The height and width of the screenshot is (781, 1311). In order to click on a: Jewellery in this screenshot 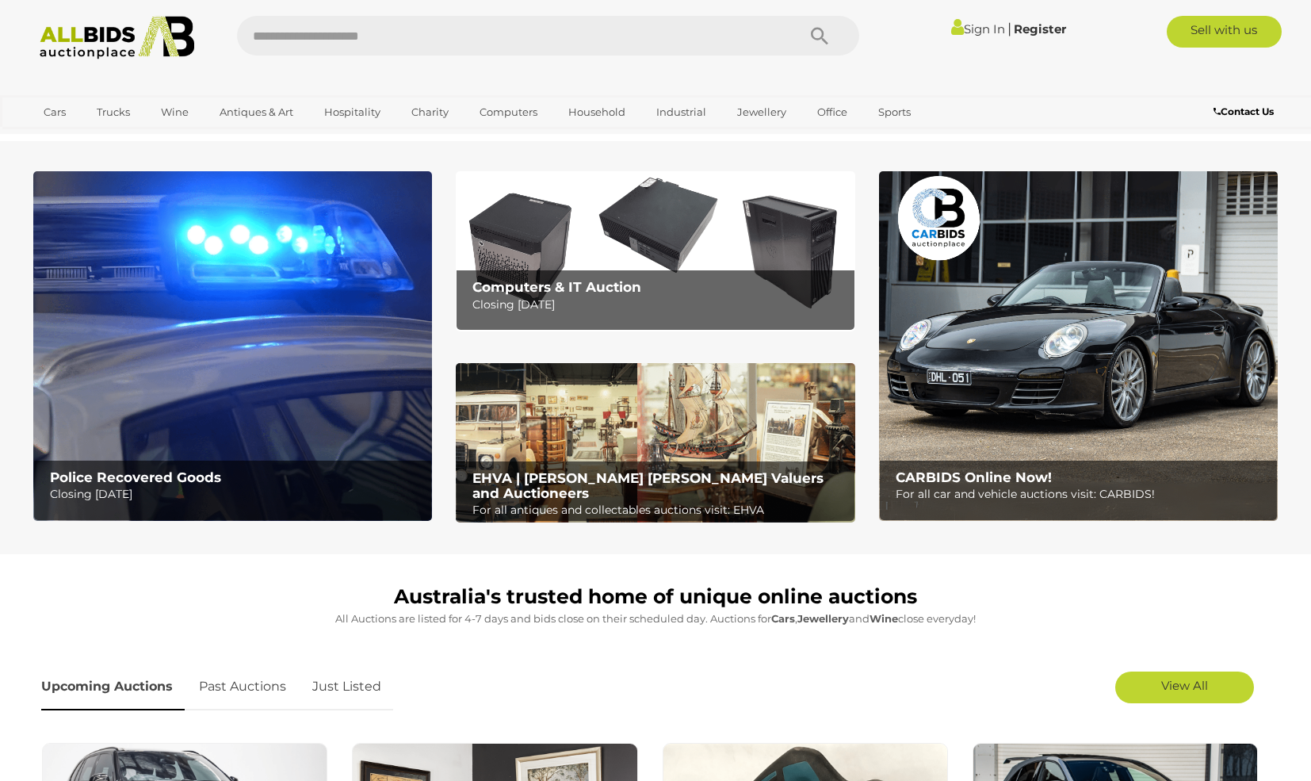, I will do `click(762, 112)`.